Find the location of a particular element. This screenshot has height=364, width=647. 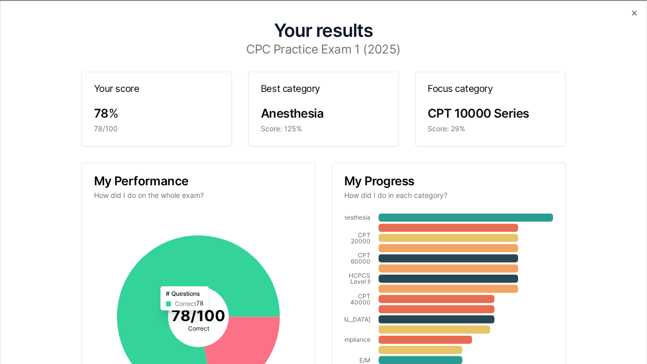

h3: My Performance is located at coordinates (198, 181).